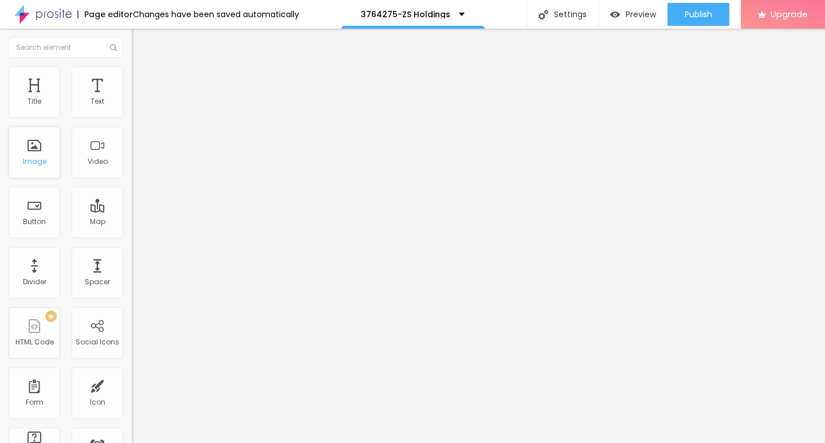  I want to click on div: Changes have been saved automatically, so click(216, 14).